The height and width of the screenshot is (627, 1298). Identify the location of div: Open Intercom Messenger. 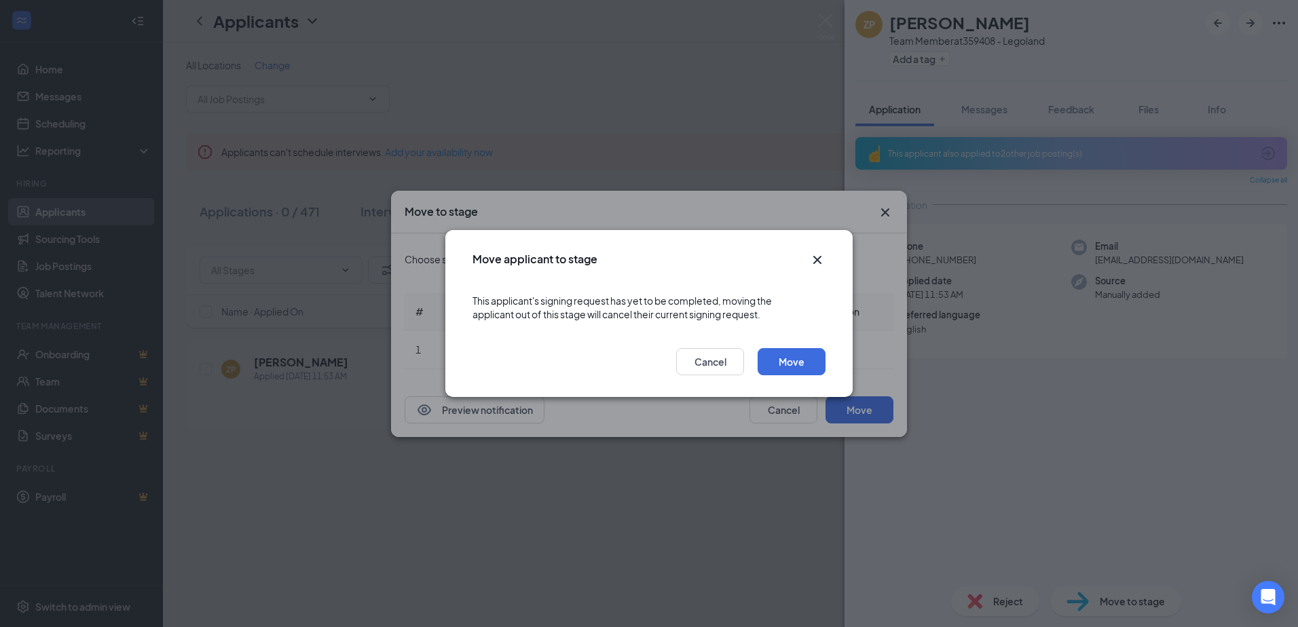
(1268, 597).